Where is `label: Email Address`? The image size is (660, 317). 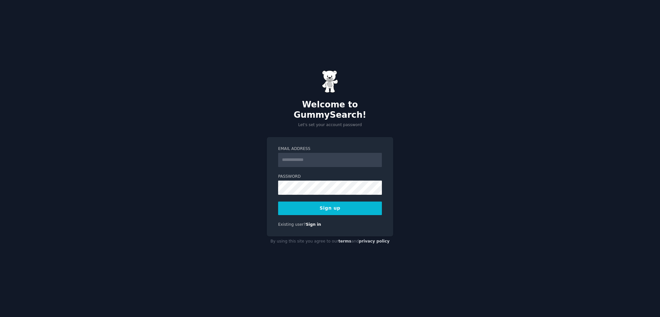
label: Email Address is located at coordinates (330, 149).